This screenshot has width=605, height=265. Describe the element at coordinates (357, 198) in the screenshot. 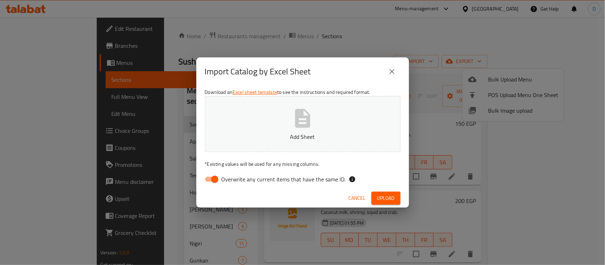

I see `button: Cancel` at that location.